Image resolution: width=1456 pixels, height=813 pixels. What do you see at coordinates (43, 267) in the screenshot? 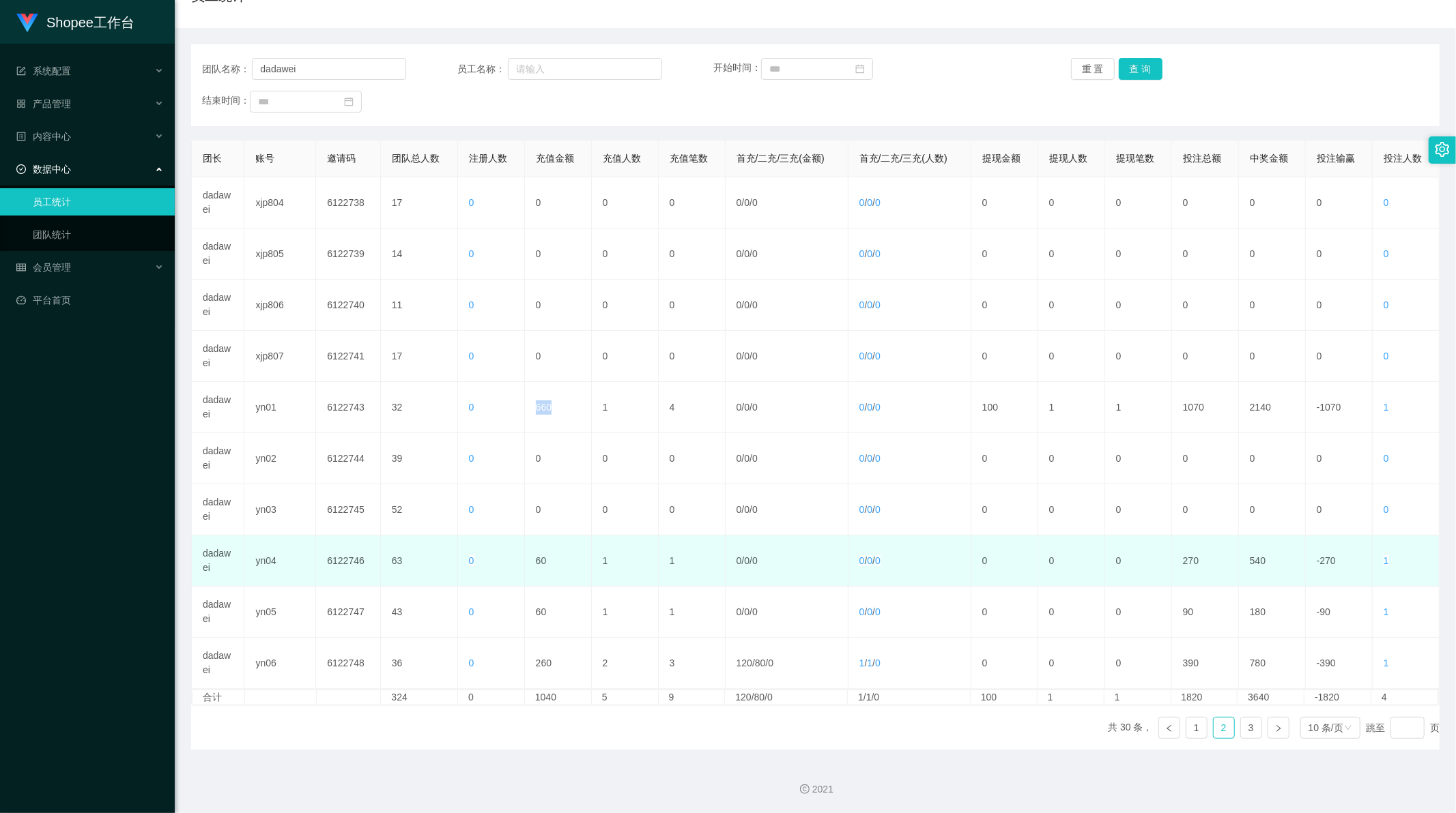
I see `span: 会员管理` at bounding box center [43, 267].